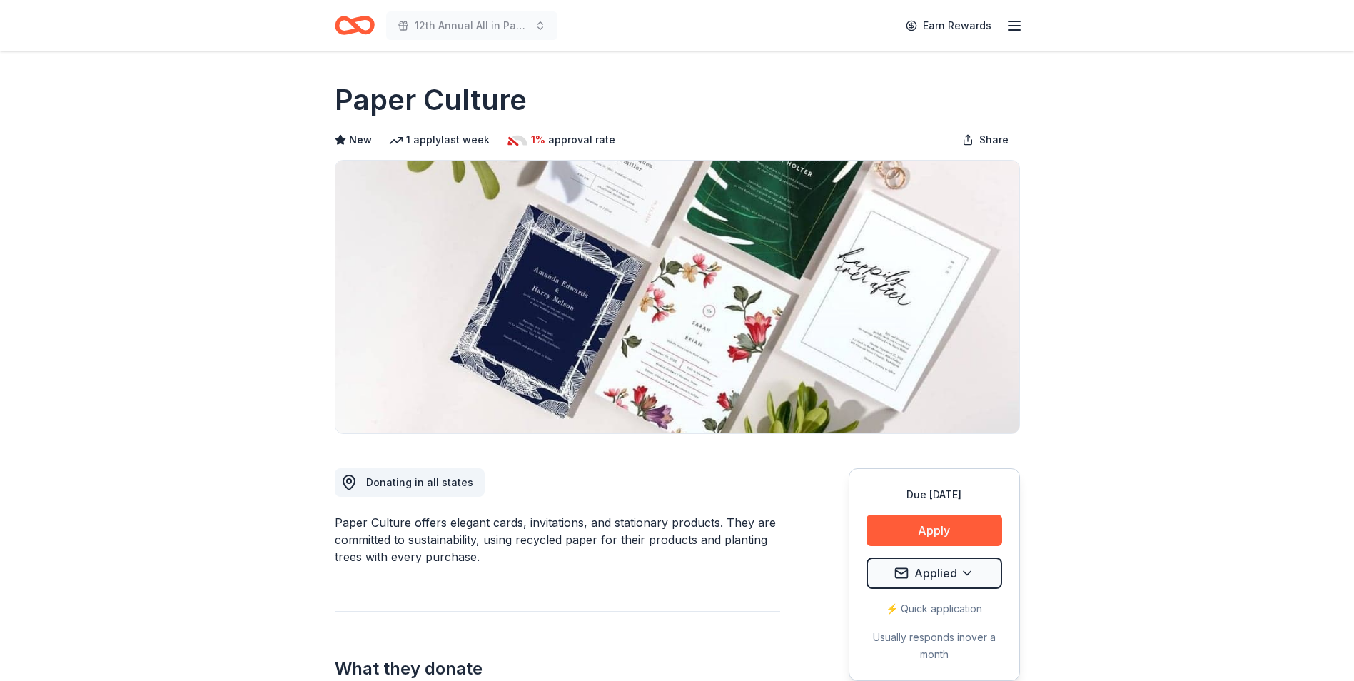  What do you see at coordinates (361, 140) in the screenshot?
I see `span: New` at bounding box center [361, 140].